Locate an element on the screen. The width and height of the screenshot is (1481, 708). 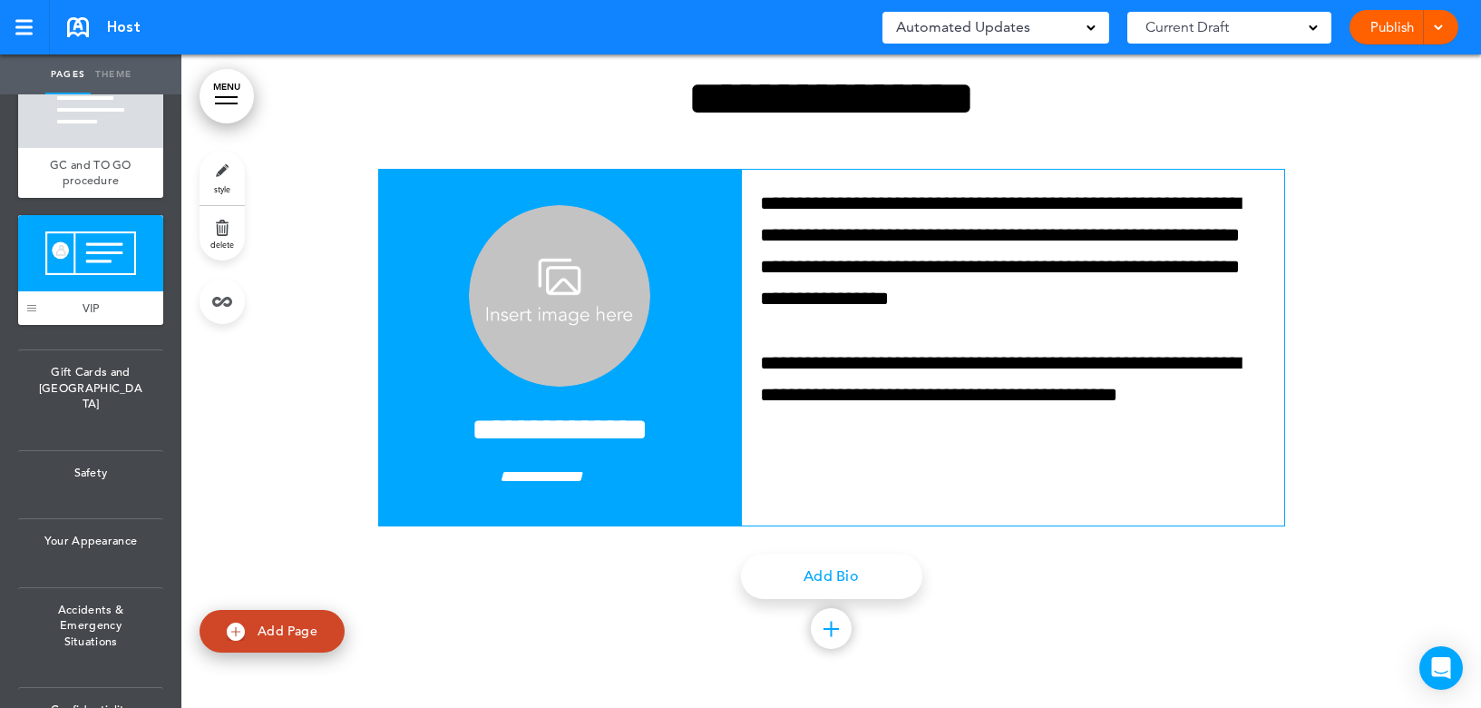
a: Publish is located at coordinates (1392, 27).